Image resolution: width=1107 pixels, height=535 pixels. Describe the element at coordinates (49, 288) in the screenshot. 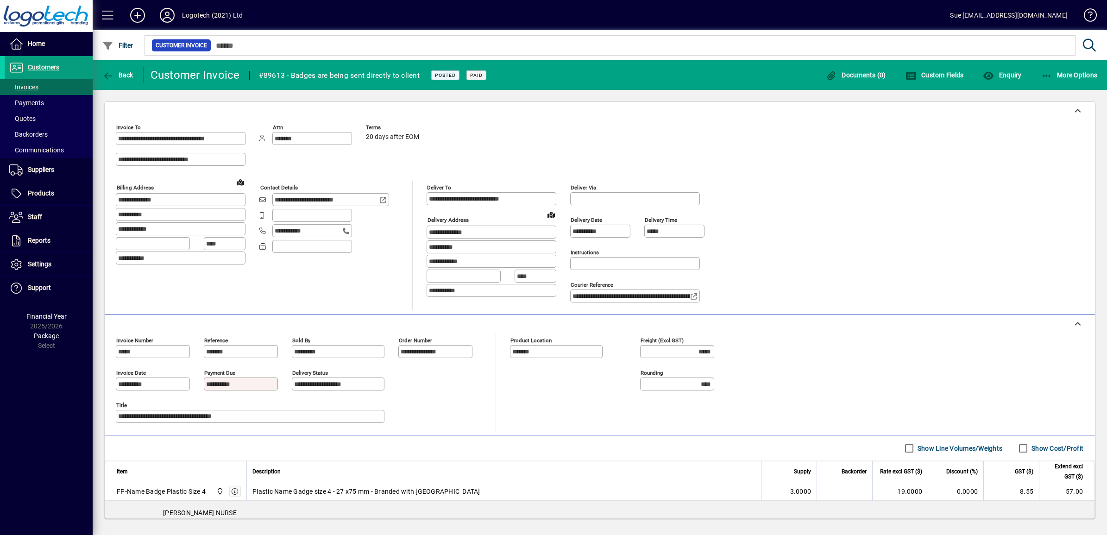

I see `a: Support` at that location.